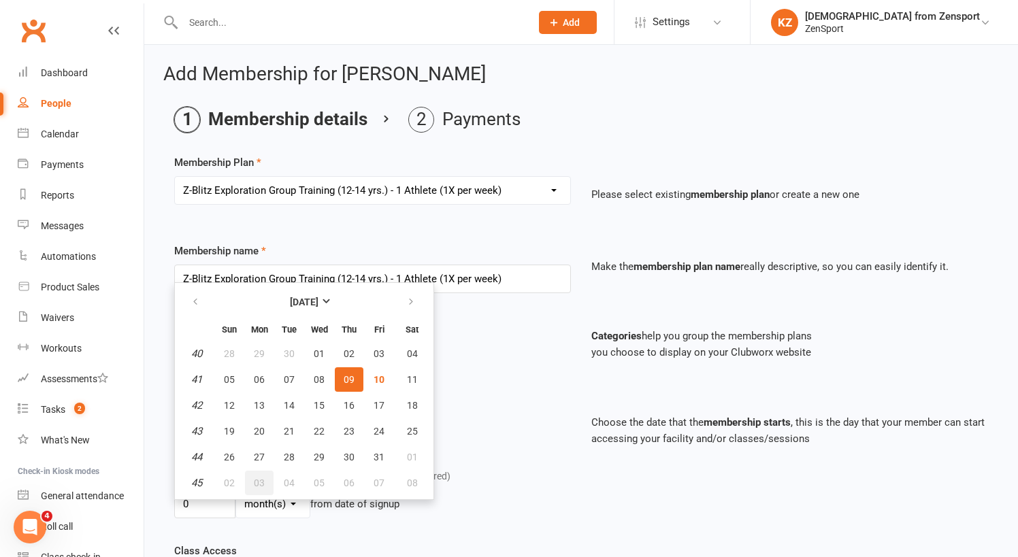  I want to click on button: 12, so click(229, 406).